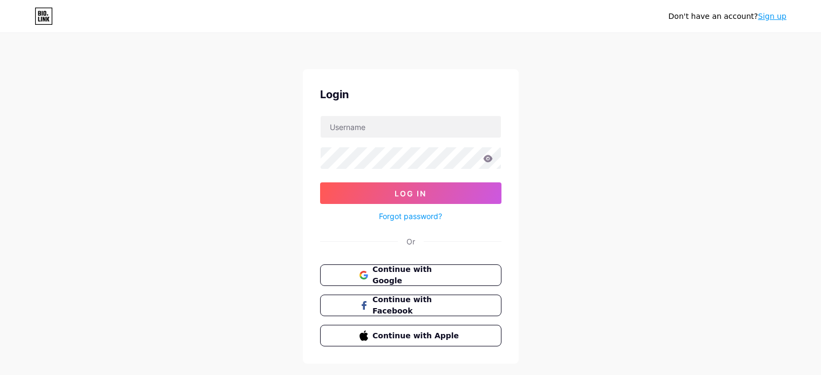  What do you see at coordinates (411, 336) in the screenshot?
I see `a: Continue with Apple` at bounding box center [411, 336].